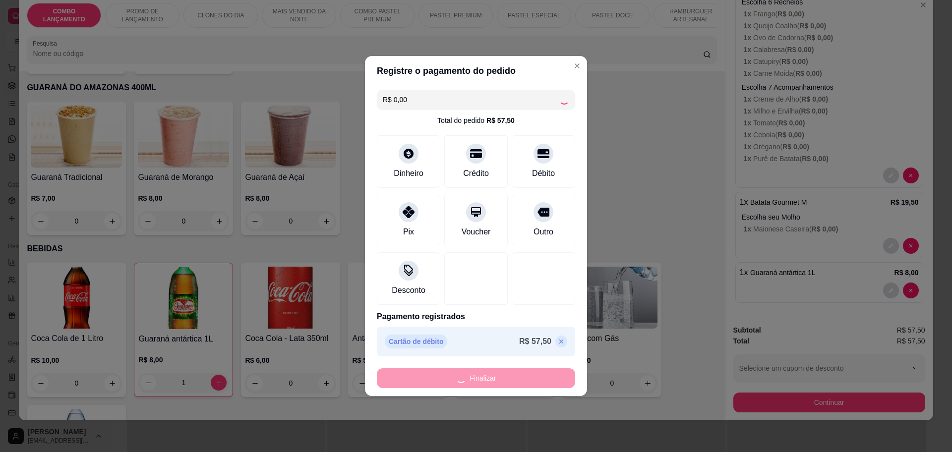  What do you see at coordinates (409, 174) in the screenshot?
I see `div: Dinheiro` at bounding box center [409, 174].